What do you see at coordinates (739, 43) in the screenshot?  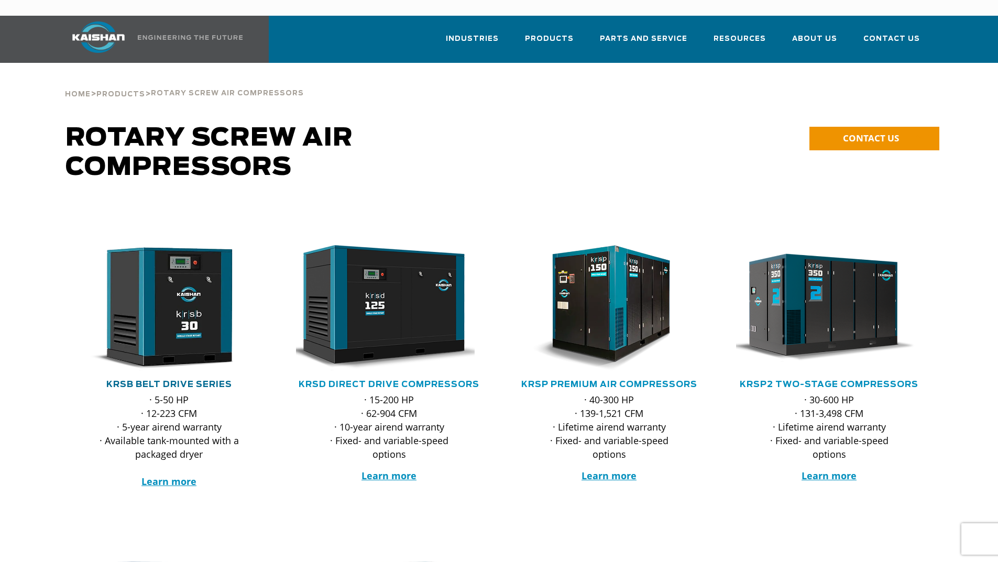 I see `a: Resources` at bounding box center [739, 43].